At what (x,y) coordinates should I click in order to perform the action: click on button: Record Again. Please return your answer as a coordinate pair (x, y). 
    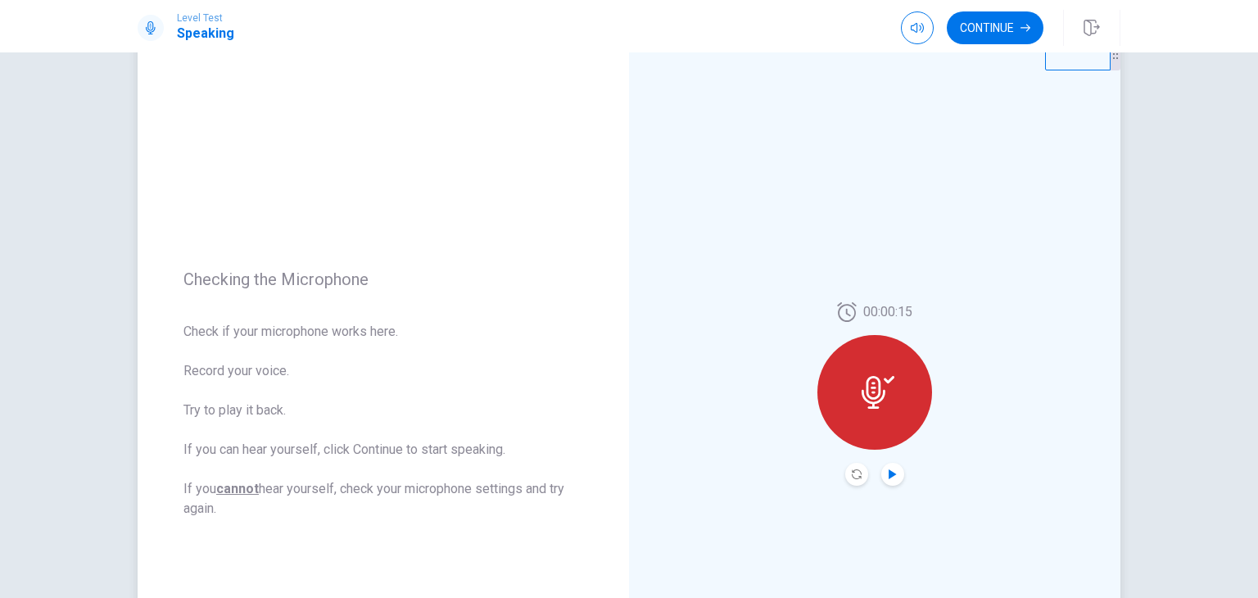
    Looking at the image, I should click on (856, 474).